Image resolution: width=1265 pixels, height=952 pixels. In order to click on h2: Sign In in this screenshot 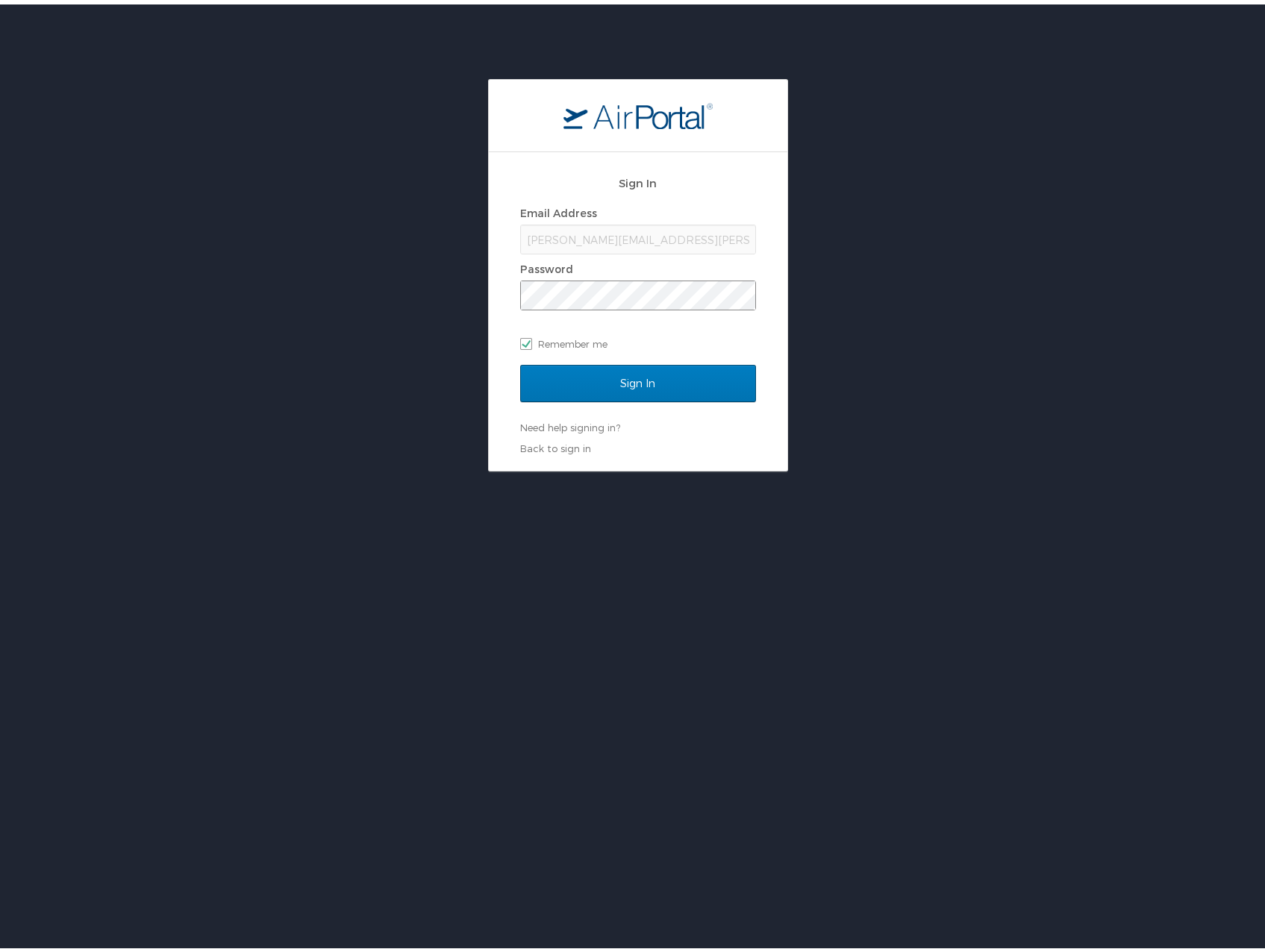, I will do `click(638, 179)`.